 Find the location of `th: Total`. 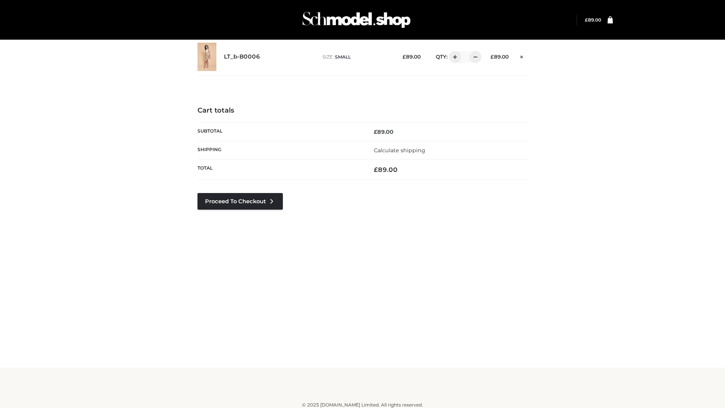

th: Total is located at coordinates (280, 169).